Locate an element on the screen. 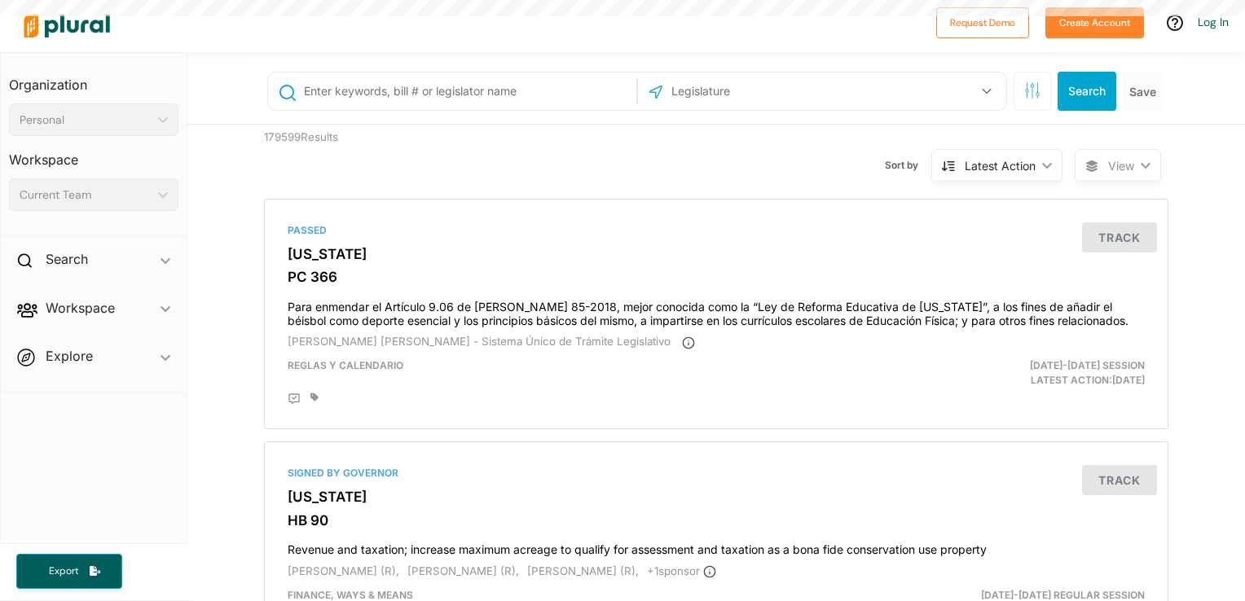 Image resolution: width=1245 pixels, height=601 pixels. div: 179599 Results is located at coordinates (367, 156).